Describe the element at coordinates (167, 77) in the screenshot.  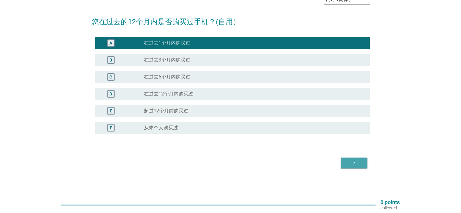
I see `label: 在过去6个月内购买过` at that location.